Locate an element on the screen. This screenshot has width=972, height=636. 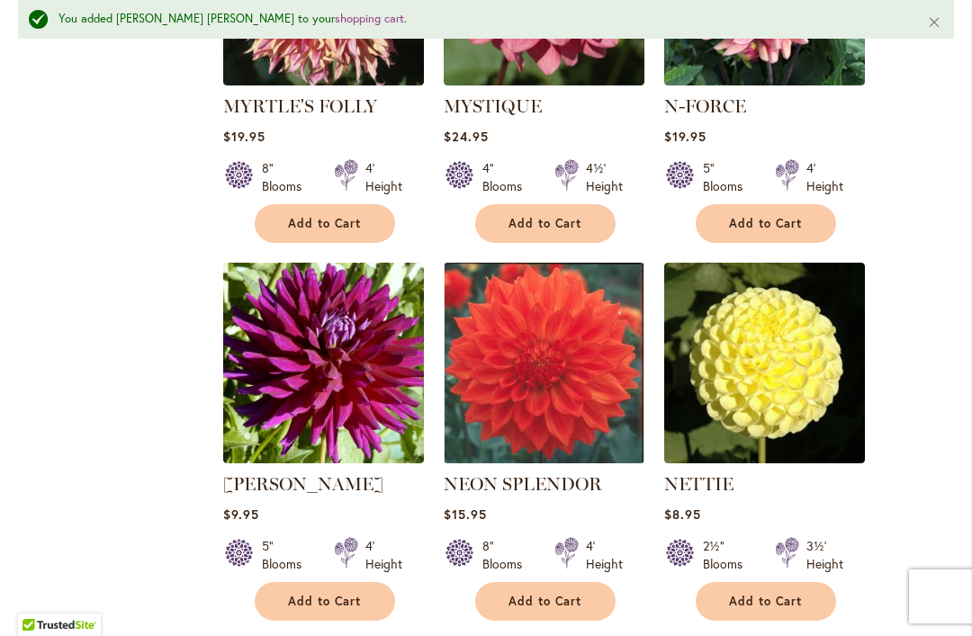
a: shopping cart is located at coordinates (369, 18).